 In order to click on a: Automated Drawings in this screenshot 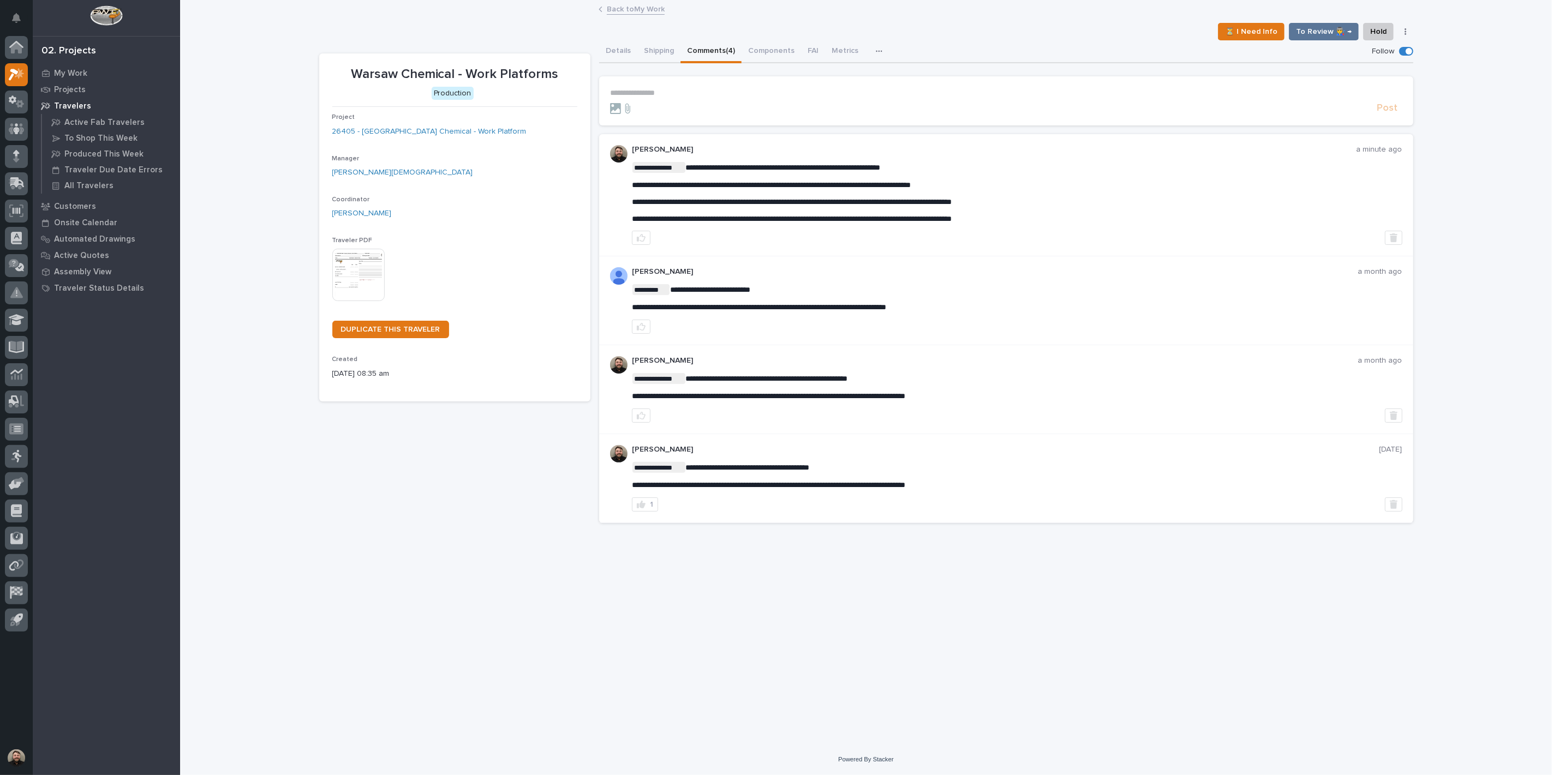, I will do `click(106, 239)`.